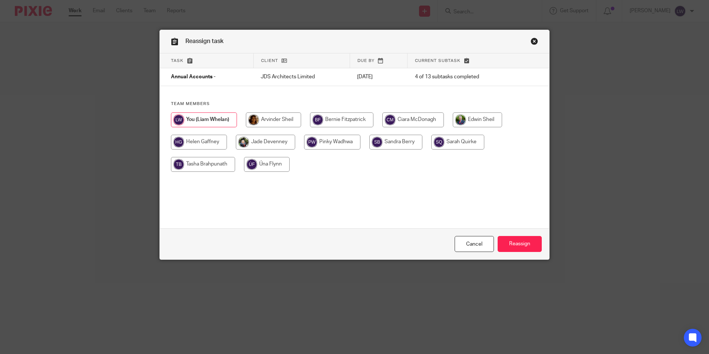 This screenshot has width=709, height=354. What do you see at coordinates (177, 60) in the screenshot?
I see `span: Task` at bounding box center [177, 60].